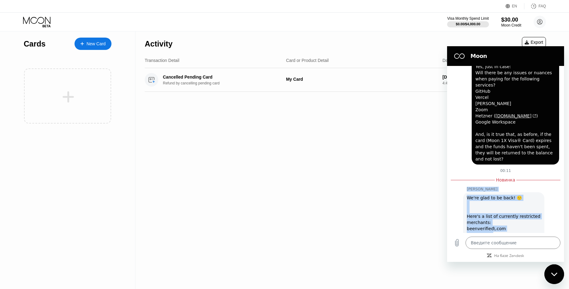 Image resolution: width=569 pixels, height=289 pixels. Describe the element at coordinates (58, 124) in the screenshot. I see `p: 00:11` at that location.